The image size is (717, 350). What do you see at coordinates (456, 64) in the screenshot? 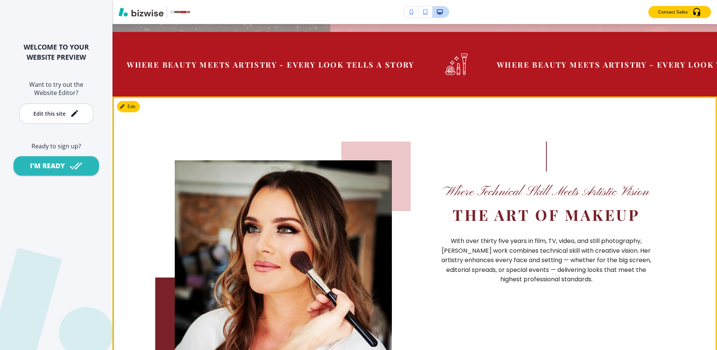
I see `img: icon` at bounding box center [456, 64].